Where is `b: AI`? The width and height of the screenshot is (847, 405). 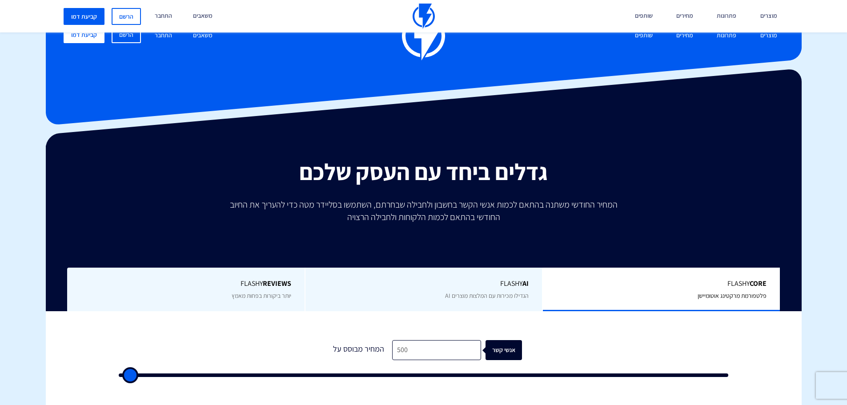
b: AI is located at coordinates (526, 283).